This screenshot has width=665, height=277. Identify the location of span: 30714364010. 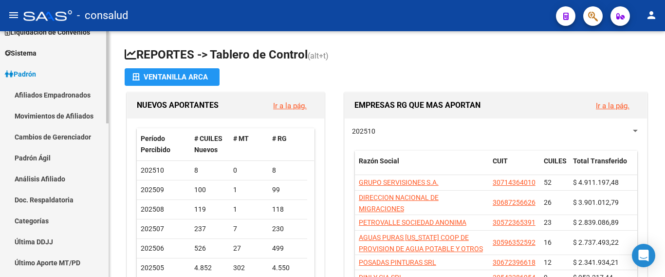
(514, 182).